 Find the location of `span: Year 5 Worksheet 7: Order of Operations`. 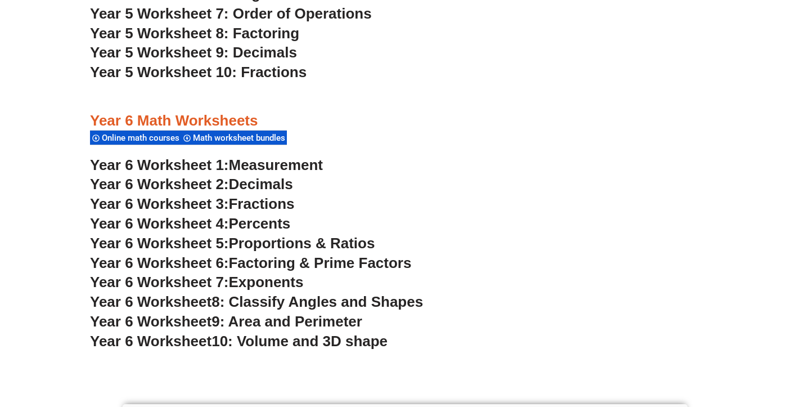

span: Year 5 Worksheet 7: Order of Operations is located at coordinates (231, 13).